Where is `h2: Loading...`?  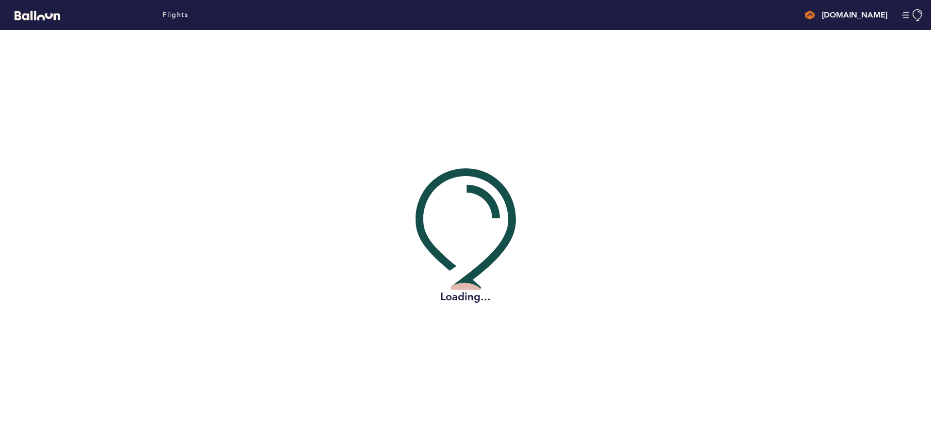 h2: Loading... is located at coordinates (465, 297).